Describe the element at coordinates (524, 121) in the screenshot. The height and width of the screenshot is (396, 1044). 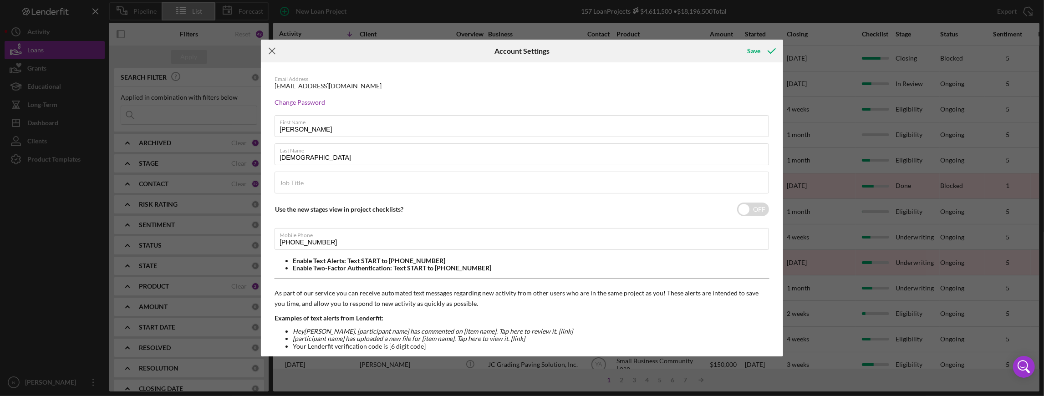
I see `label: First Name` at that location.